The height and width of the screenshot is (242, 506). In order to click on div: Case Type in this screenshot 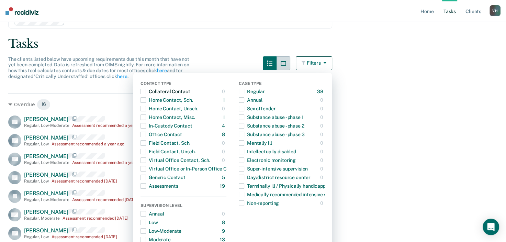, I will do `click(282, 84)`.